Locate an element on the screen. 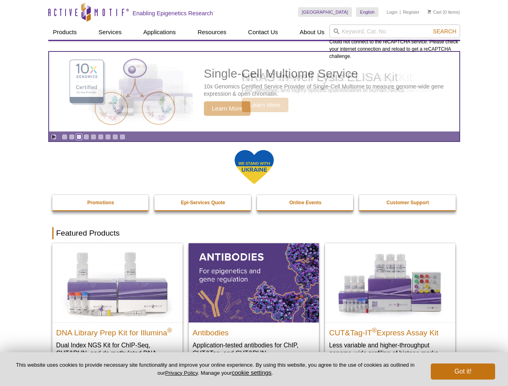  a: Contact Us is located at coordinates (263, 32).